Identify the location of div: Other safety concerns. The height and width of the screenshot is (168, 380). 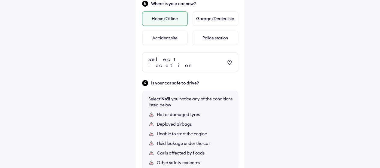
(195, 163).